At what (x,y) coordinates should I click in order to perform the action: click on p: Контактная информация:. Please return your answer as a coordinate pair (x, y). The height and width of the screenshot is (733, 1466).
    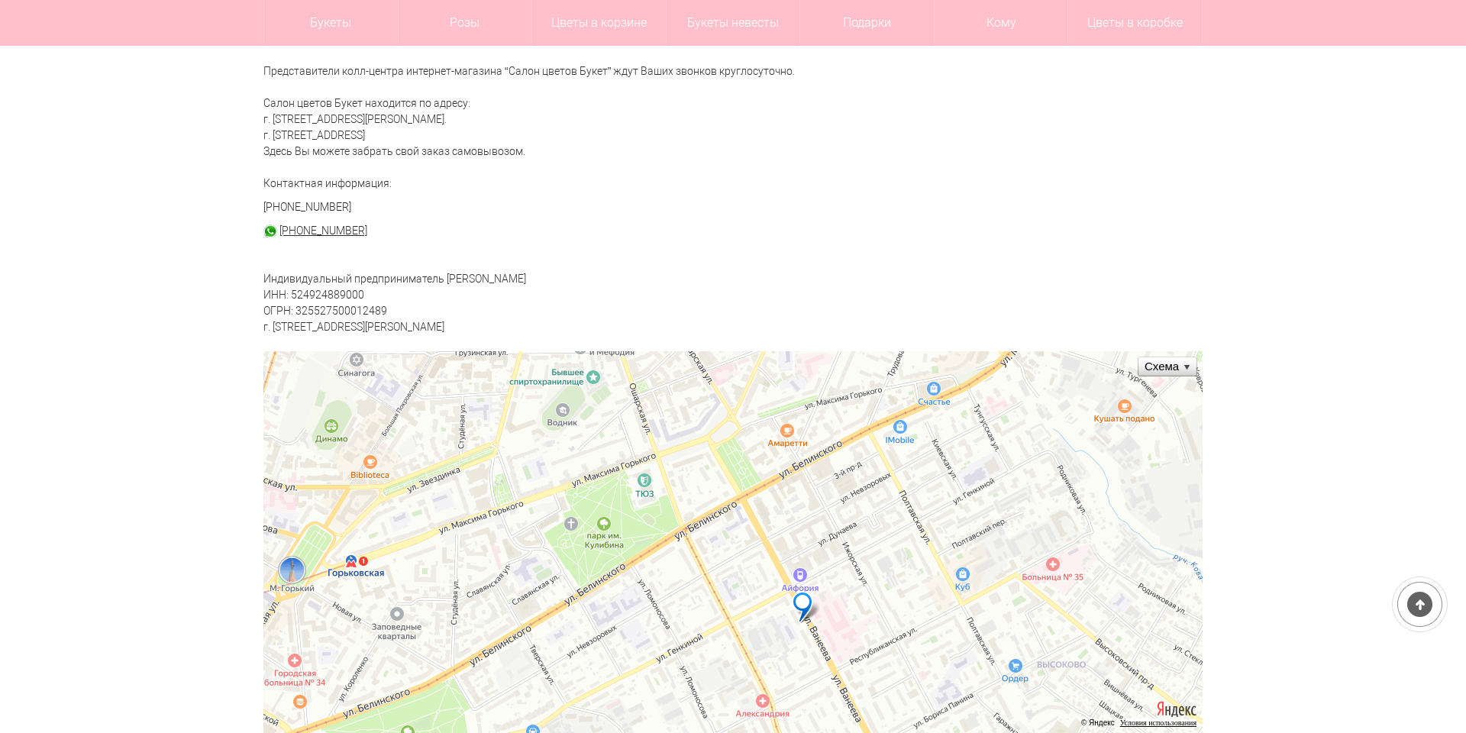
    Looking at the image, I should click on (733, 183).